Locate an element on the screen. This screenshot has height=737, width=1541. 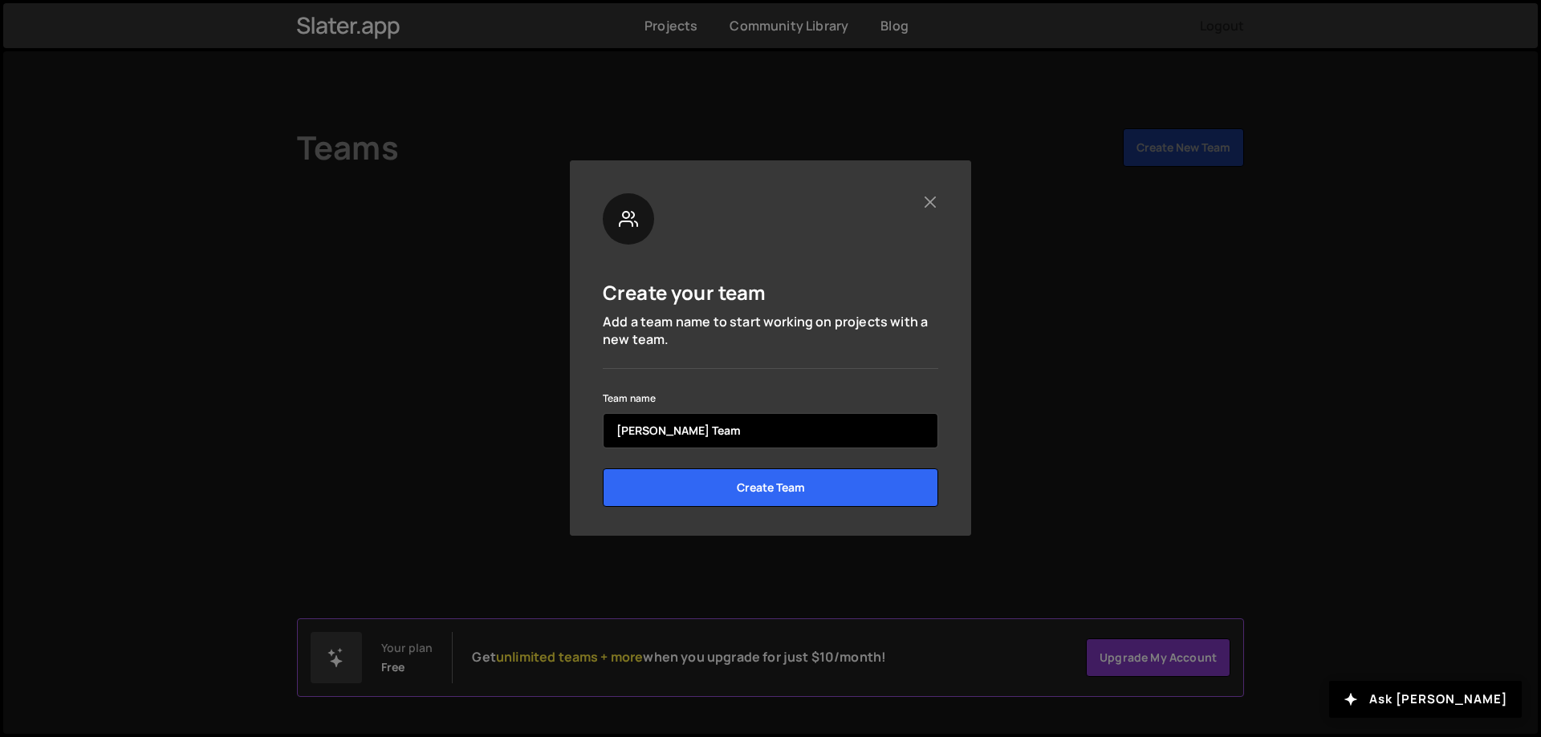
h5: Create your team is located at coordinates (684, 292).